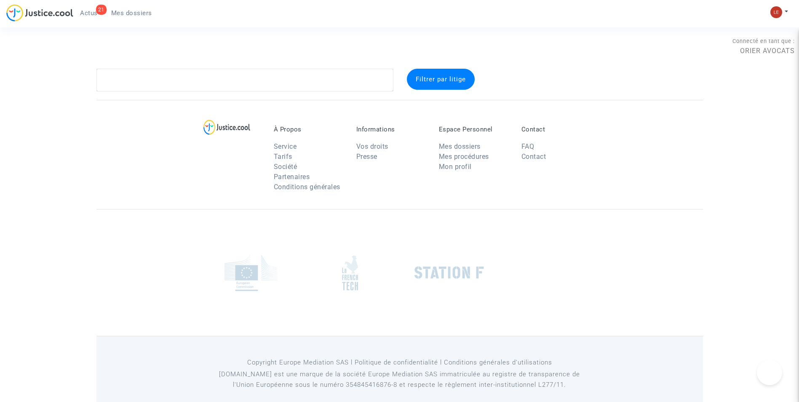  I want to click on img: 7d989c7df380ac848c7da5f314e8ff03, so click(776, 12).